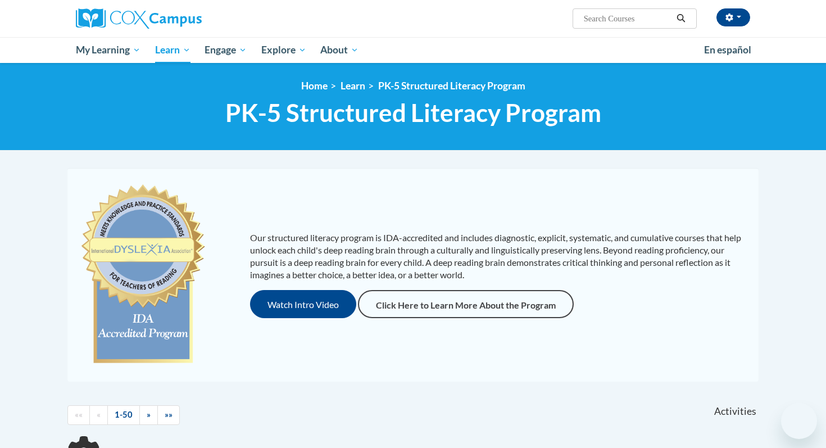 This screenshot has width=826, height=448. Describe the element at coordinates (124, 415) in the screenshot. I see `a: 1-50` at that location.